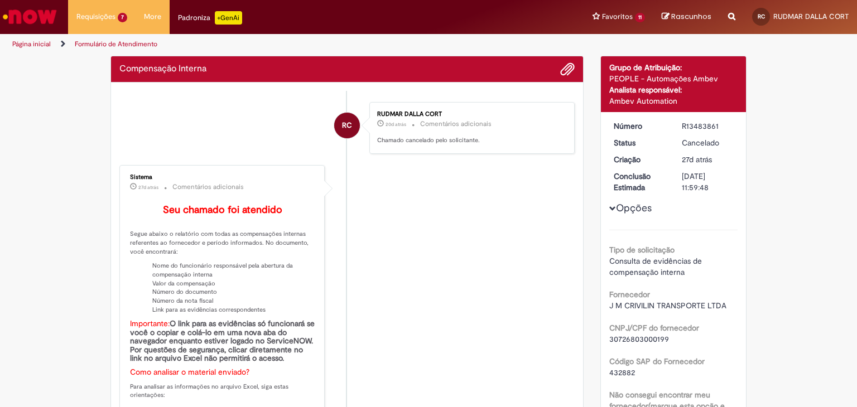  I want to click on dt: Conclusão Estimada, so click(639, 182).